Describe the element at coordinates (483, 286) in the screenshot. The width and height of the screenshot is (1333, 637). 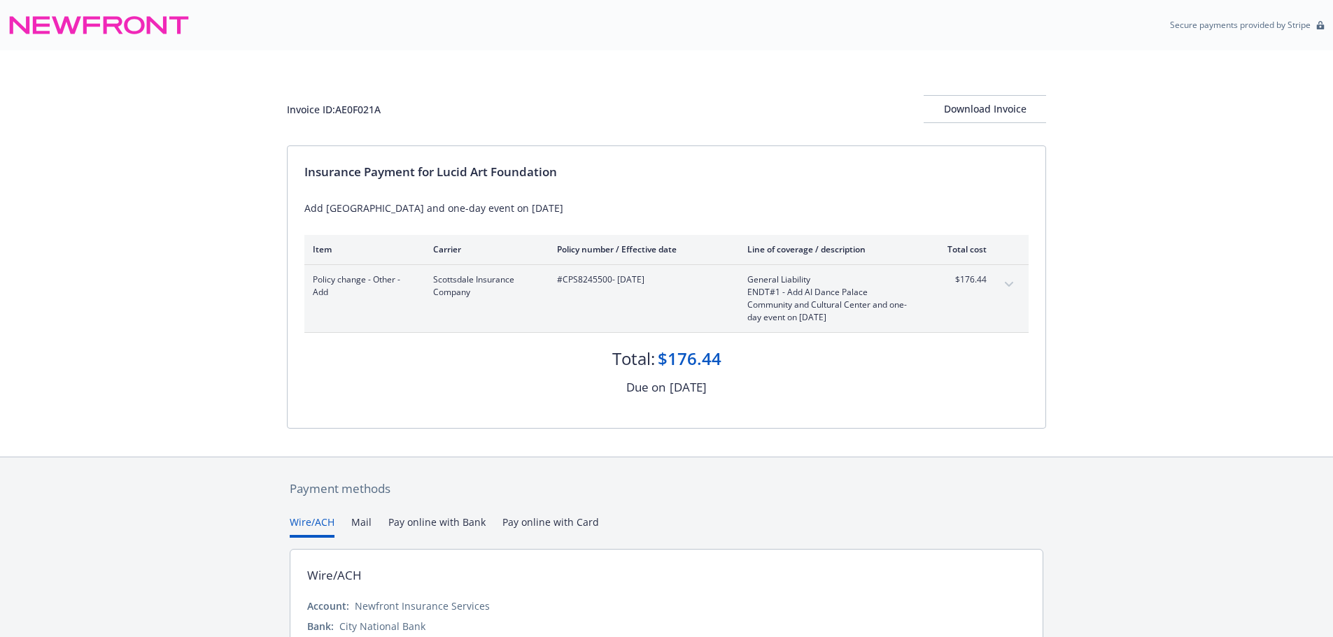
I see `span: Scottsdale Insurance Company` at that location.